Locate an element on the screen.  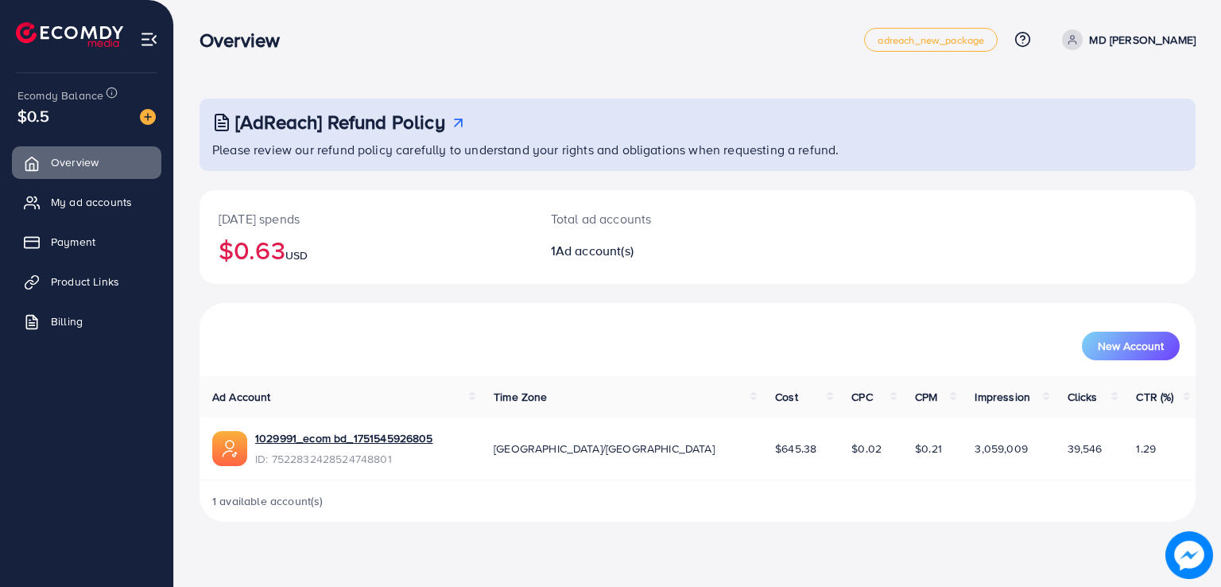
span: Time Zone is located at coordinates (520, 397).